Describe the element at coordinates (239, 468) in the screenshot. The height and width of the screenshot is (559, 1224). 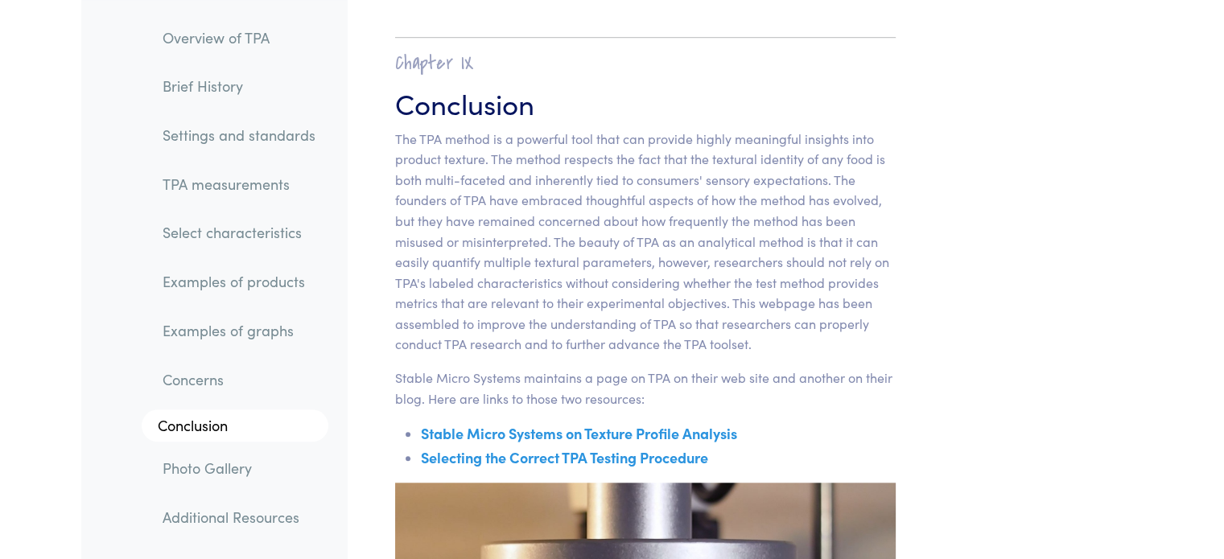
I see `a: Photo Gallery` at that location.